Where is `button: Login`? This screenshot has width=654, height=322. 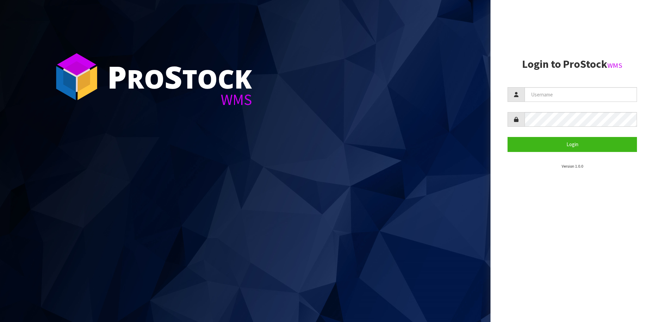
button: Login is located at coordinates (572, 144).